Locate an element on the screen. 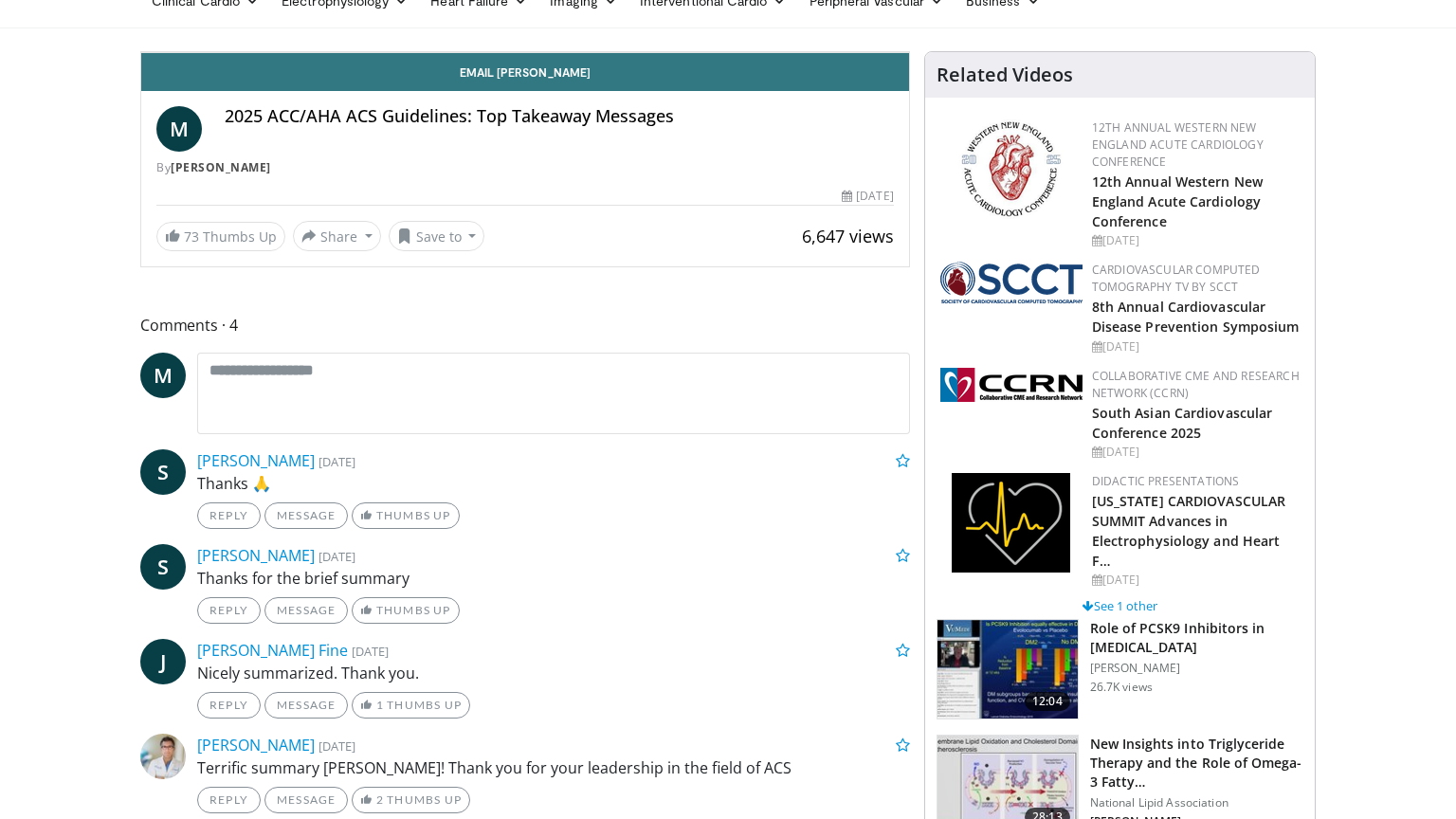  a: Collaborative CME and Research Network (CCRN) is located at coordinates (1196, 384).